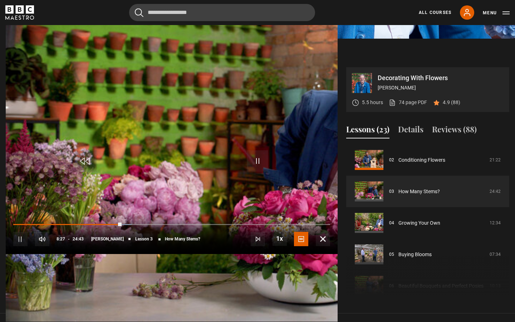 Image resolution: width=515 pixels, height=322 pixels. Describe the element at coordinates (454, 131) in the screenshot. I see `button: Reviews (88)` at that location.